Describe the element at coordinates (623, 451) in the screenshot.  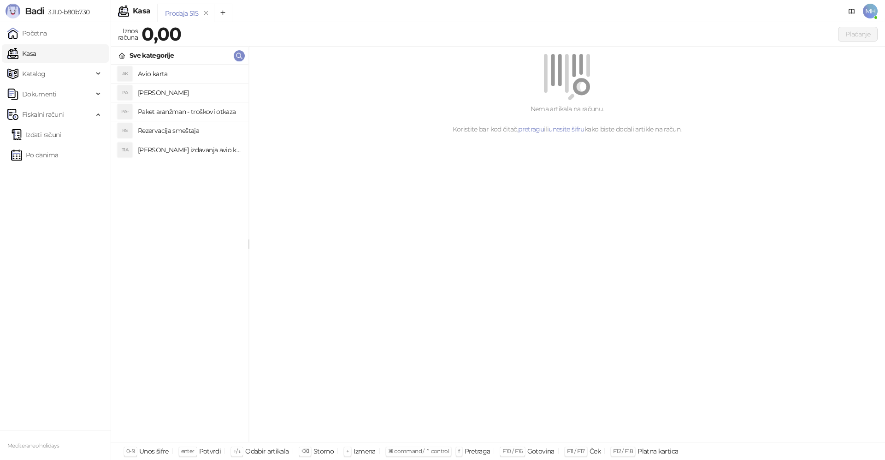
I see `span: F12 / F18` at that location.